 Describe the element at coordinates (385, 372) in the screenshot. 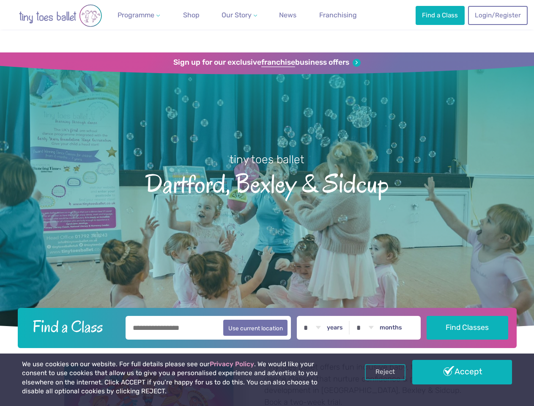

I see `a: Reject` at that location.